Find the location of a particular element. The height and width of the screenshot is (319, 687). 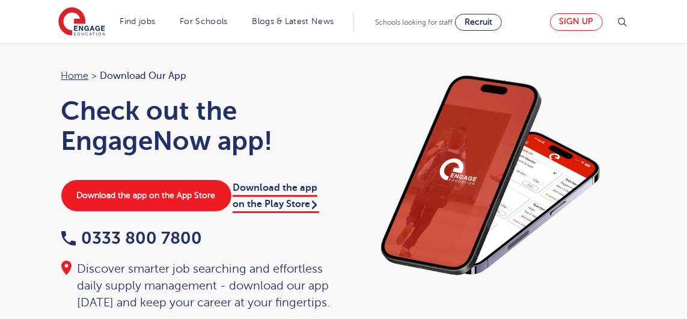

a: For Schools is located at coordinates (203, 21).